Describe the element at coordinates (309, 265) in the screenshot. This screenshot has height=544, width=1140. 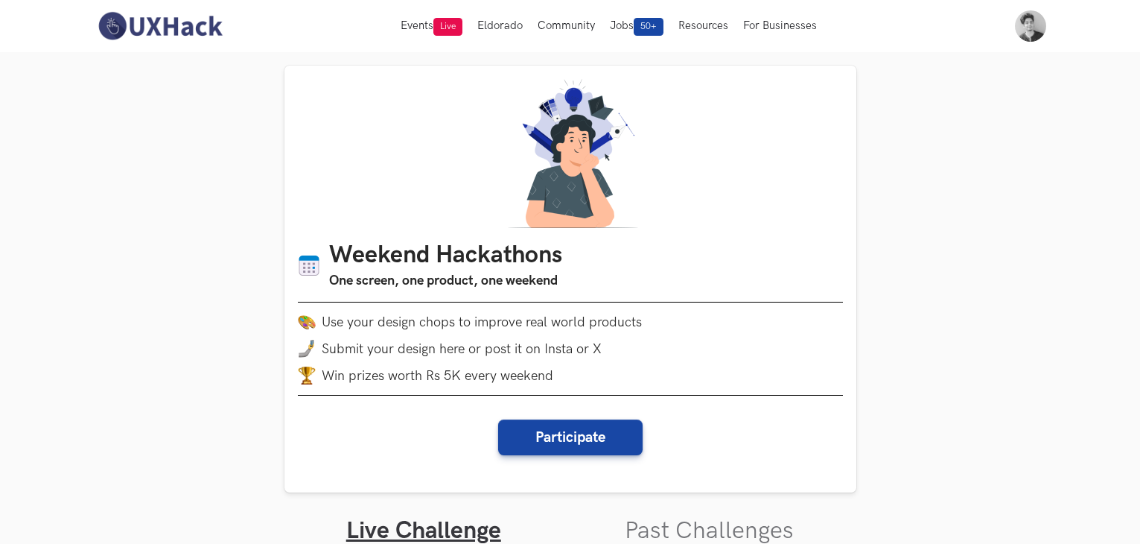
I see `img: Calendar icon` at that location.